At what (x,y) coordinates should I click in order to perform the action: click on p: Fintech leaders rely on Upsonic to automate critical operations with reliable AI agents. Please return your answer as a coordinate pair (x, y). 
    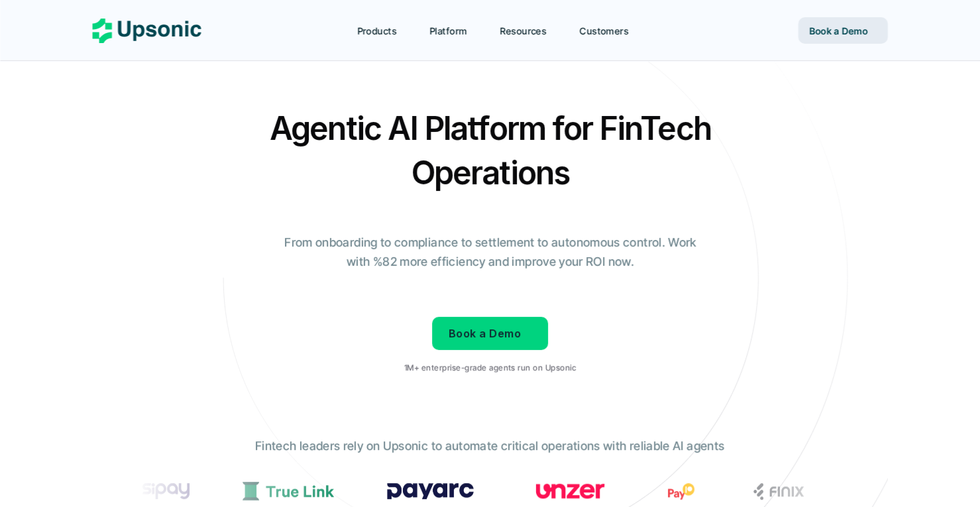
    Looking at the image, I should click on (490, 446).